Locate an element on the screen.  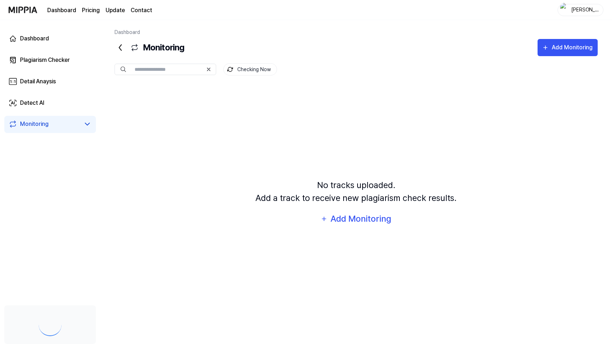
button: Checking Now is located at coordinates (250, 69).